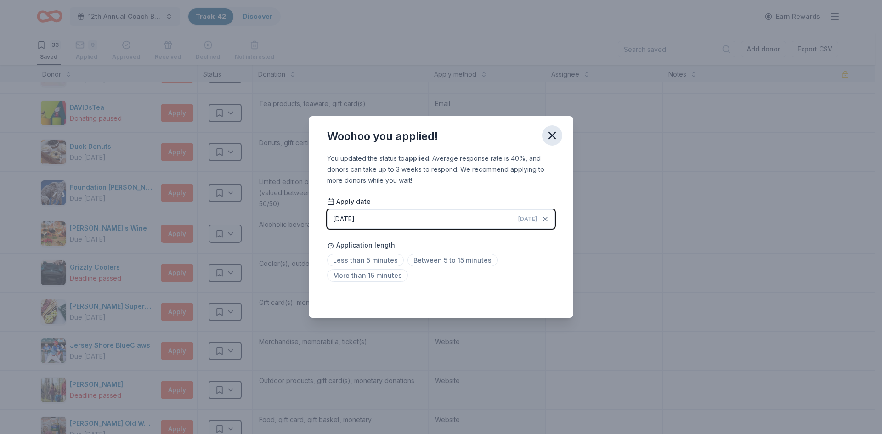  I want to click on span: Apply date, so click(349, 202).